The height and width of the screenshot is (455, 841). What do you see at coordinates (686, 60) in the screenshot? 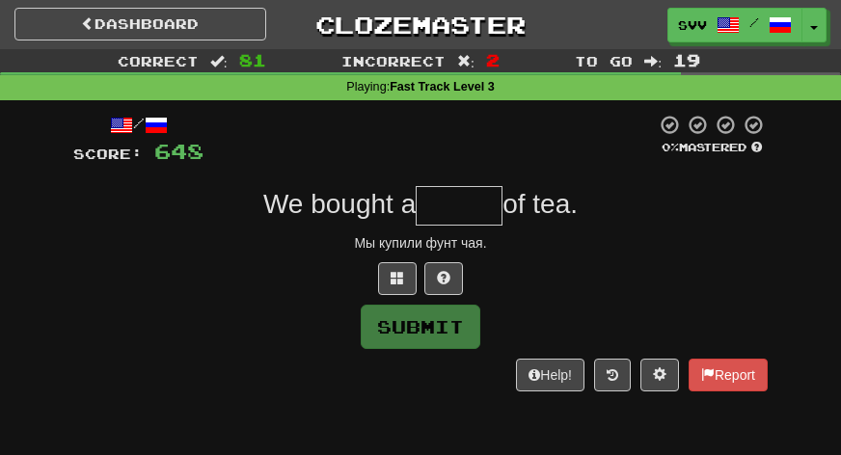
I see `span: 19` at bounding box center [686, 60].